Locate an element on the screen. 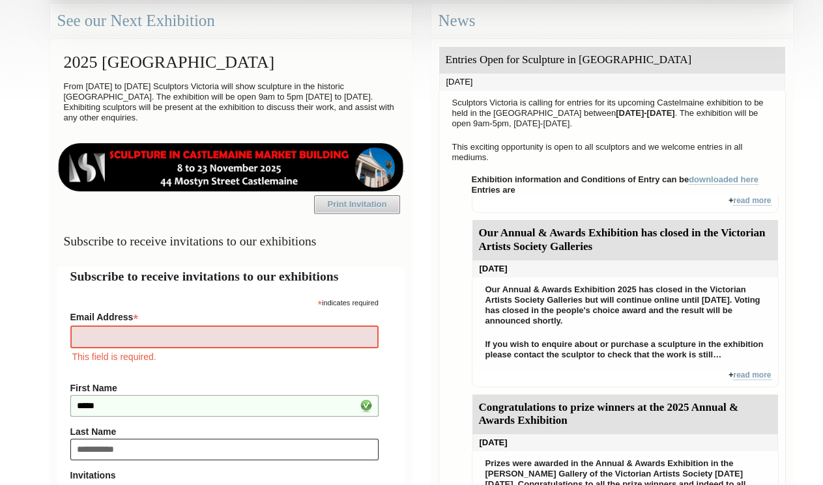 The image size is (823, 485). label: Email Address is located at coordinates (224, 316).